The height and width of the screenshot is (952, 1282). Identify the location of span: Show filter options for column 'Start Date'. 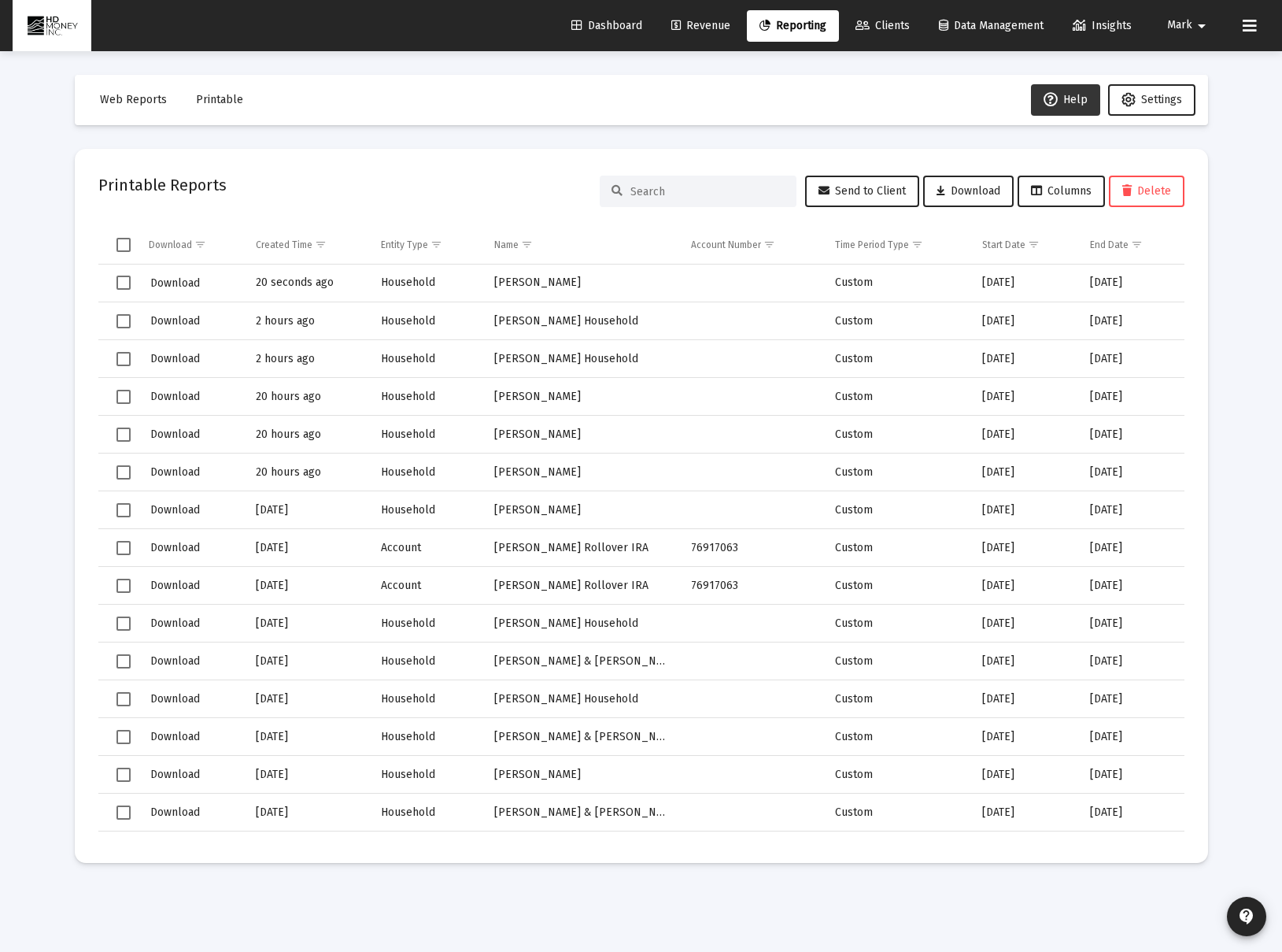
(1033, 244).